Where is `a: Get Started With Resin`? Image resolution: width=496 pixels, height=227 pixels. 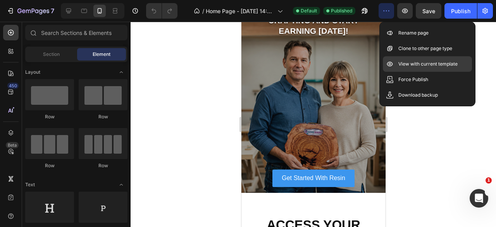 a: Get Started With Resin is located at coordinates (72, 156).